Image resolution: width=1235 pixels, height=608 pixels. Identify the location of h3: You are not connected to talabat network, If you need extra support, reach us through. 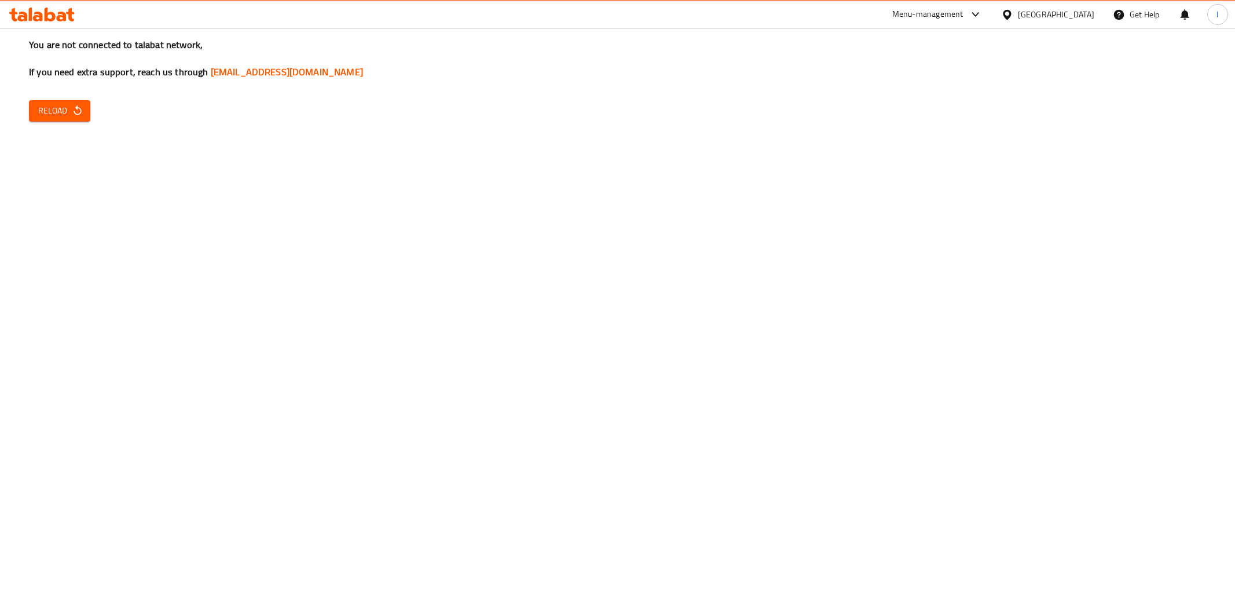
(617, 58).